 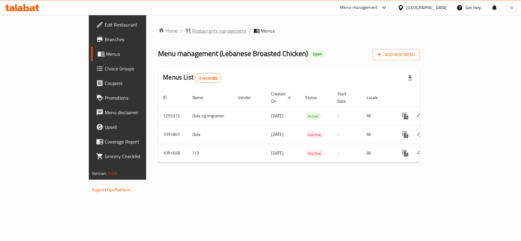 I want to click on td: 7/3, so click(x=211, y=153).